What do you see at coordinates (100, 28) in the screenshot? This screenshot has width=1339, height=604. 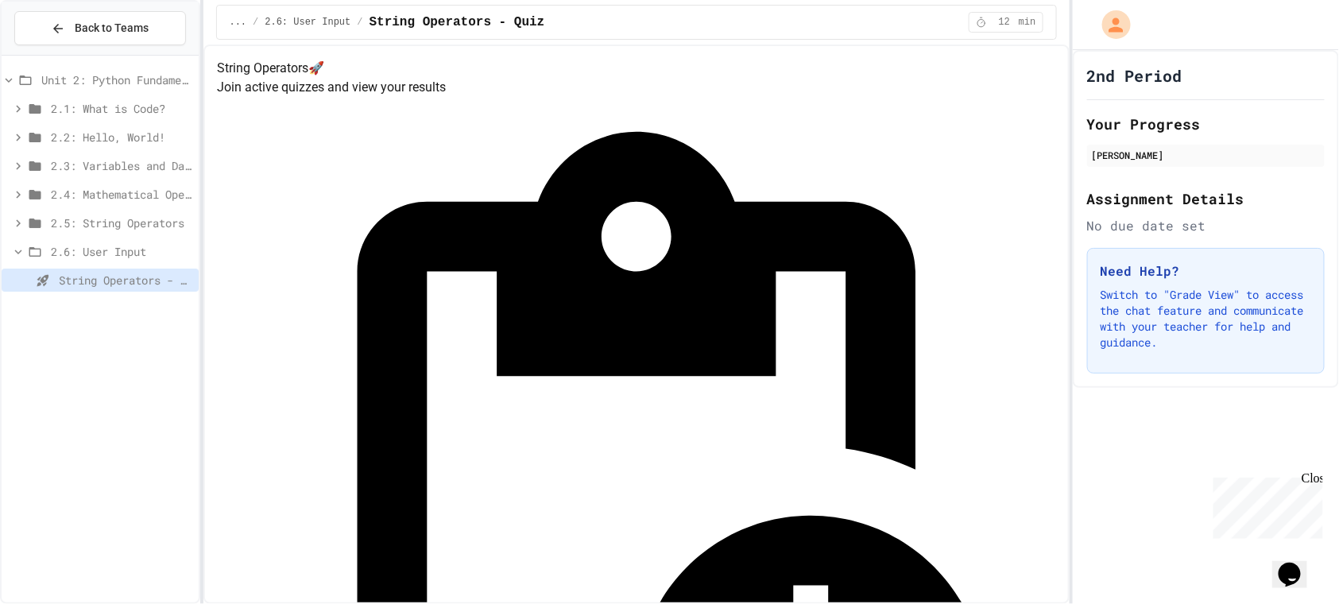 I see `button: Back to Teams` at bounding box center [100, 28].